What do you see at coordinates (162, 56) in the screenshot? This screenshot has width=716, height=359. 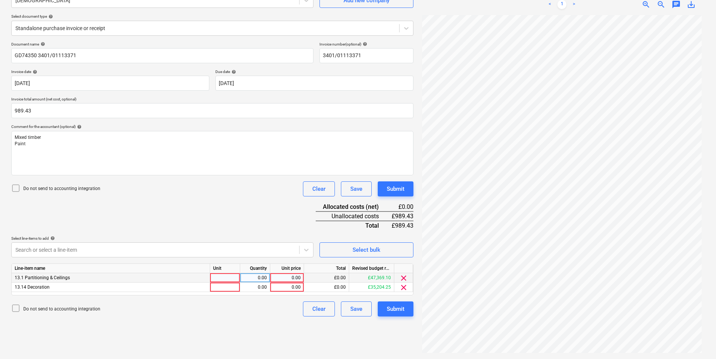 I see `input: Document name` at bounding box center [162, 56].